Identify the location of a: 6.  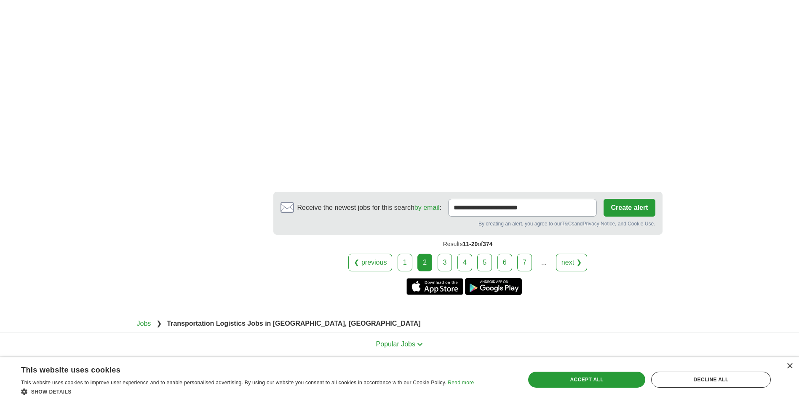
(504, 262).